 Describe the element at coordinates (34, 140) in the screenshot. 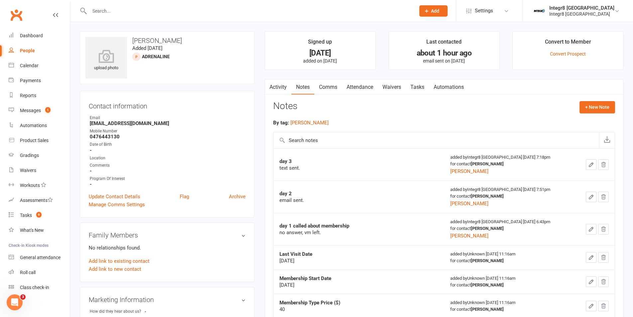

I see `div: Product Sales` at that location.